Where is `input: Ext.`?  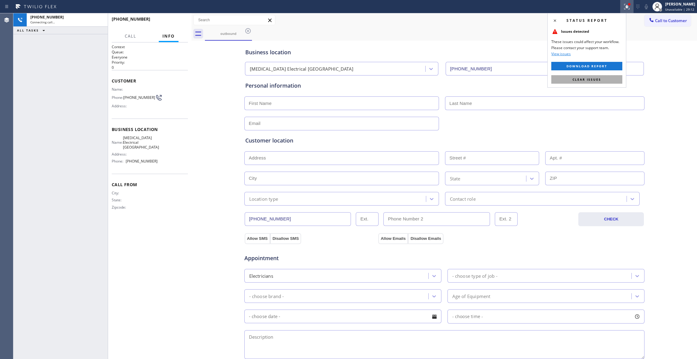
input: Ext. is located at coordinates (367, 219).